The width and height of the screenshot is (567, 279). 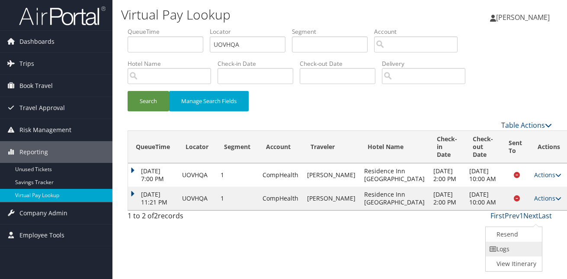 I want to click on label: Hotel Name, so click(x=173, y=64).